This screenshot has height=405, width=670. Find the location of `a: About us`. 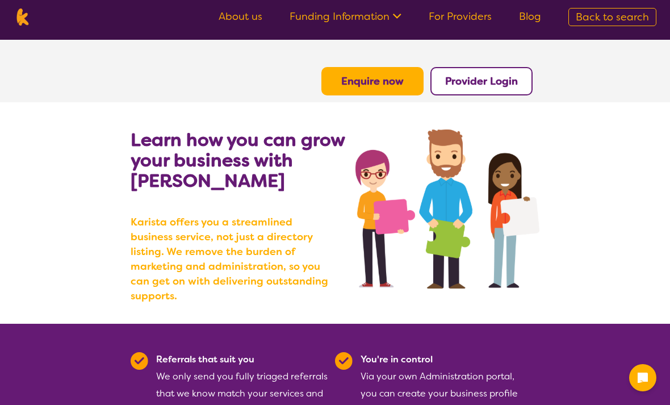

a: About us is located at coordinates (240, 16).